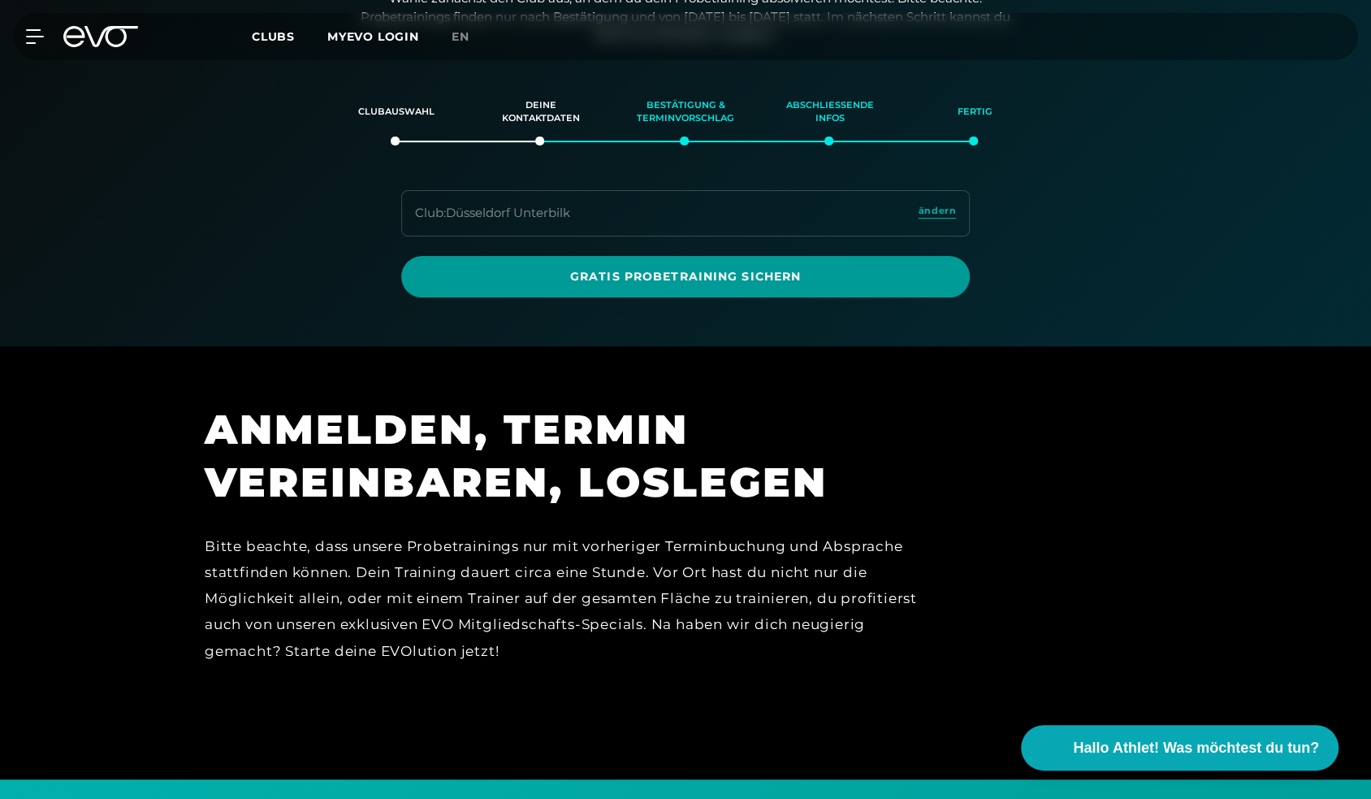 Image resolution: width=1371 pixels, height=799 pixels. I want to click on button: Hallo Athlet! Was möchtest du tun?, so click(1179, 747).